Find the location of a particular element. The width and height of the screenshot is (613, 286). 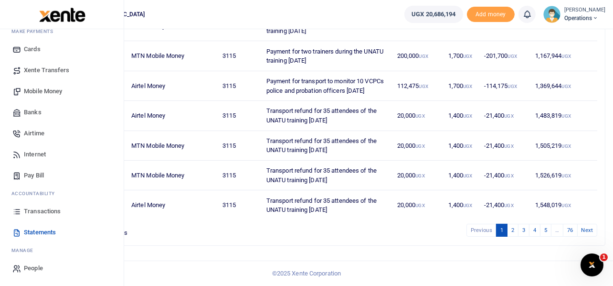

td: 1,526,619 is located at coordinates (564, 175).